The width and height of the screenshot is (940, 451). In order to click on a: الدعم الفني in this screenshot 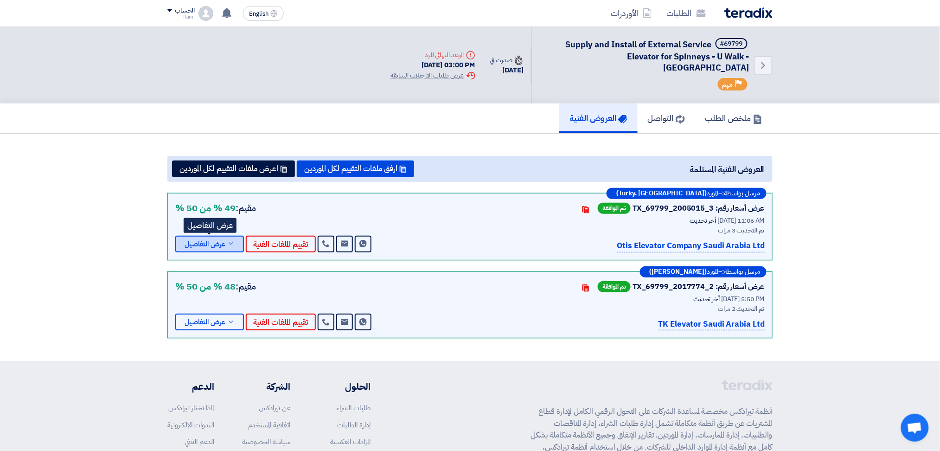, I will do `click(199, 442)`.